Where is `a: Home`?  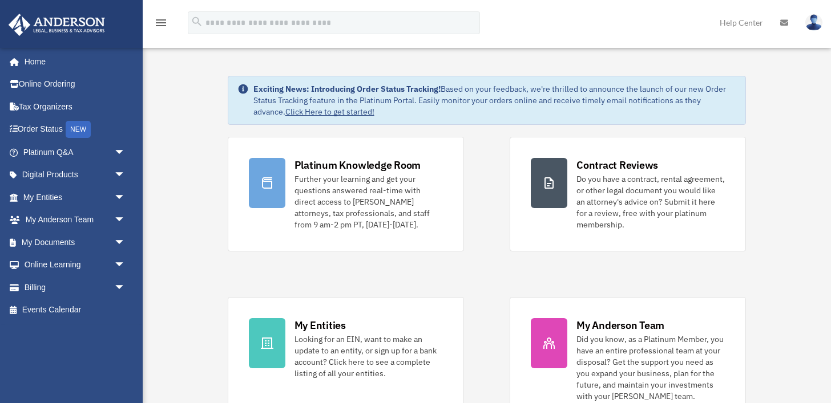
a: Home is located at coordinates (72, 62).